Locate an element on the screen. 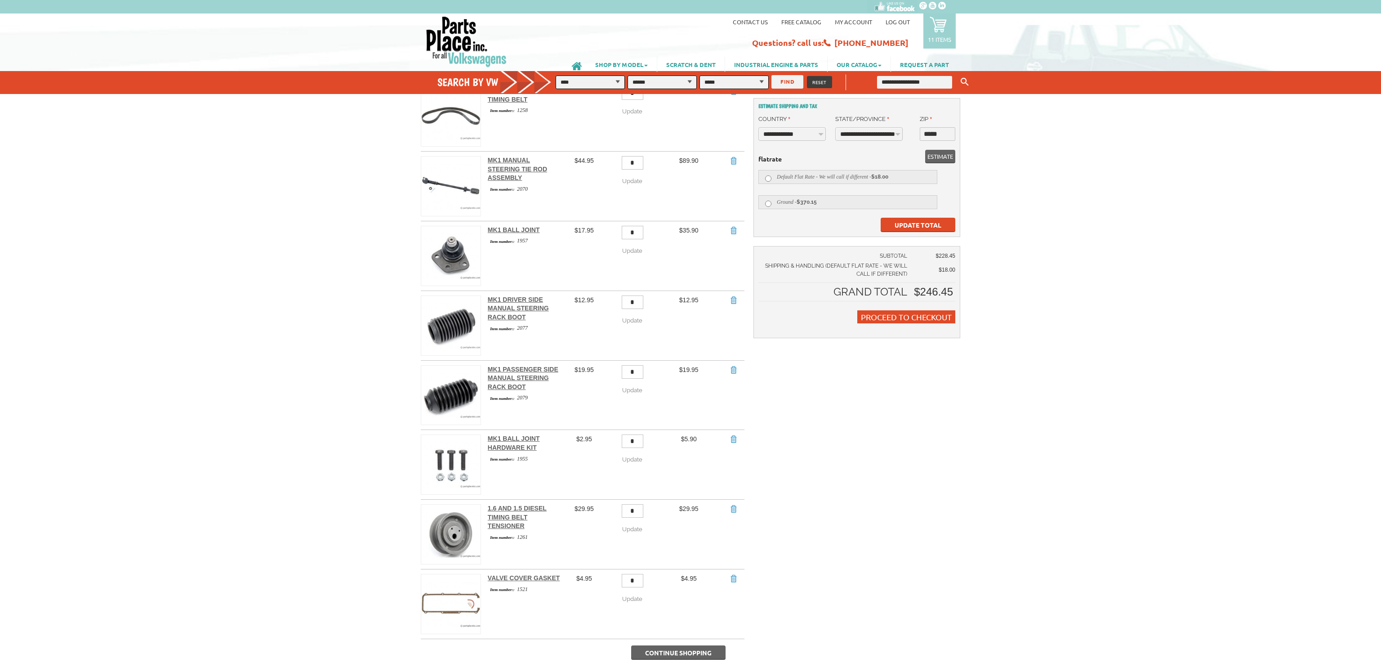 The width and height of the screenshot is (1381, 663). span: $5.90 is located at coordinates (689, 439).